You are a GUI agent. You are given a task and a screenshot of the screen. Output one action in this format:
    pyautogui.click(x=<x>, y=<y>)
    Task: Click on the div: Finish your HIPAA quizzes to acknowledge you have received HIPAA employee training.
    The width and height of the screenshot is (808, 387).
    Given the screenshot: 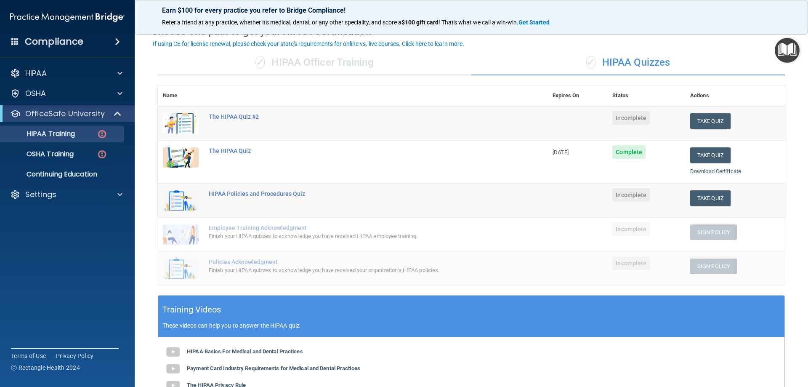 What is the action you would take?
    pyautogui.click(x=357, y=236)
    